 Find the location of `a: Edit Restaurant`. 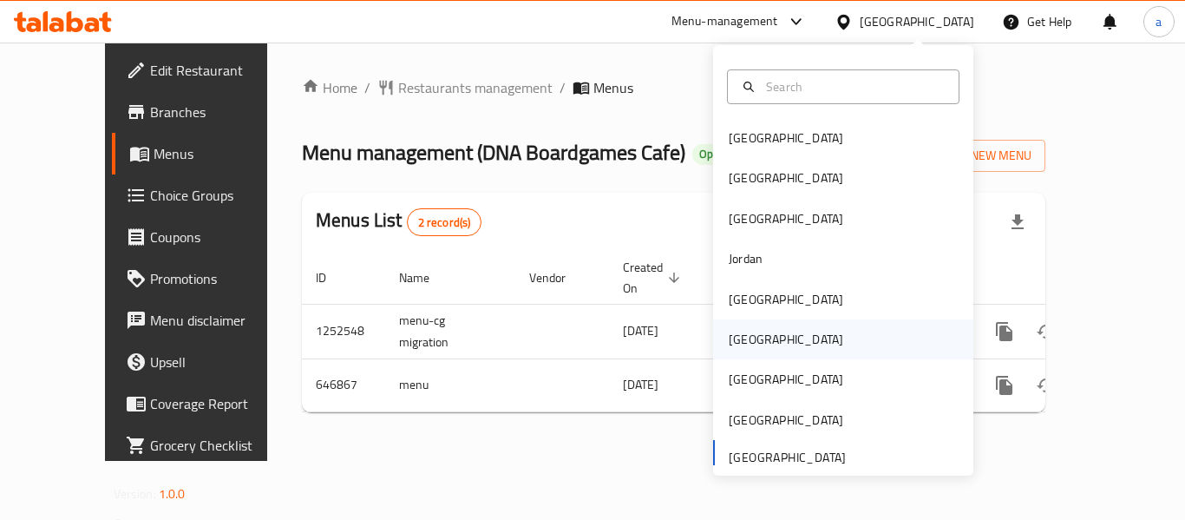

a: Edit Restaurant is located at coordinates (207, 70).